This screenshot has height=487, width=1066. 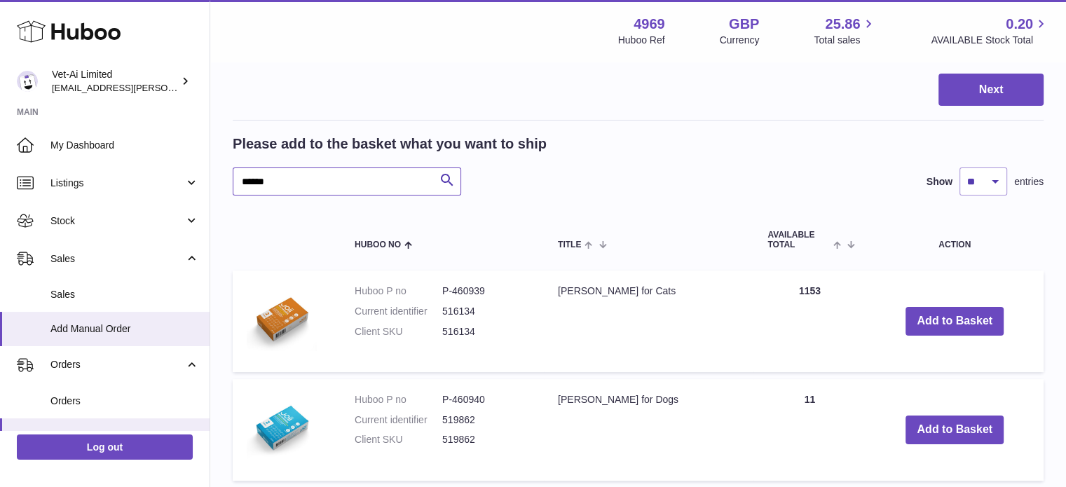 I want to click on label: Show, so click(x=939, y=181).